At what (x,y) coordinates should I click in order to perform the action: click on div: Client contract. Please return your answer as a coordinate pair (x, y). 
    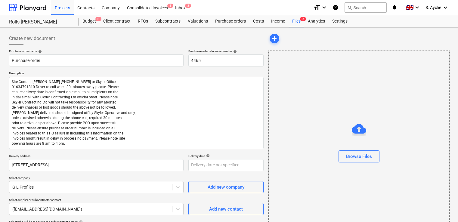
    Looking at the image, I should click on (117, 21).